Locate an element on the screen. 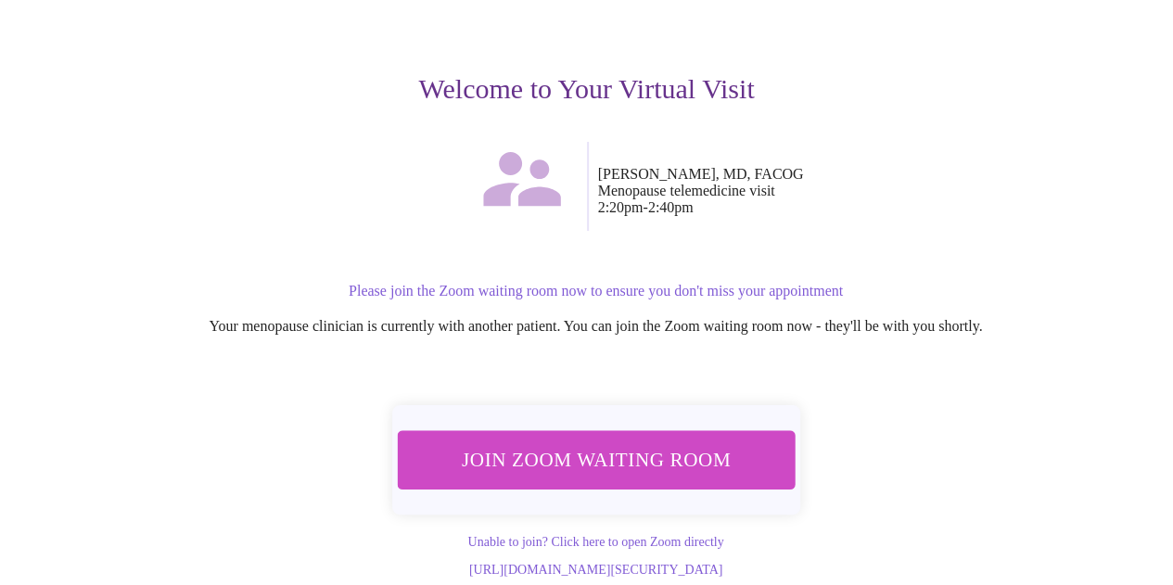 The image size is (1173, 585). button: Join Zoom Waiting Room is located at coordinates (595, 460).